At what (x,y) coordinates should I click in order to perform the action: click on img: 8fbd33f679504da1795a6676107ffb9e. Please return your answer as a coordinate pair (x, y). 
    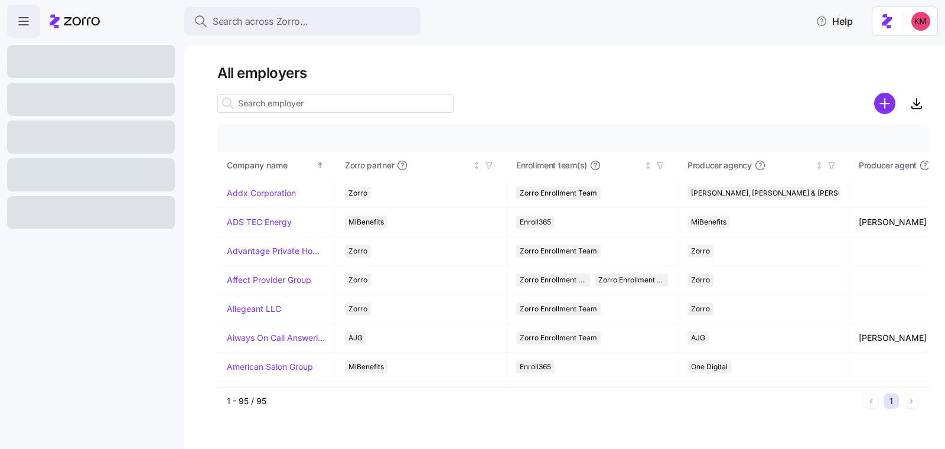
    Looking at the image, I should click on (920, 21).